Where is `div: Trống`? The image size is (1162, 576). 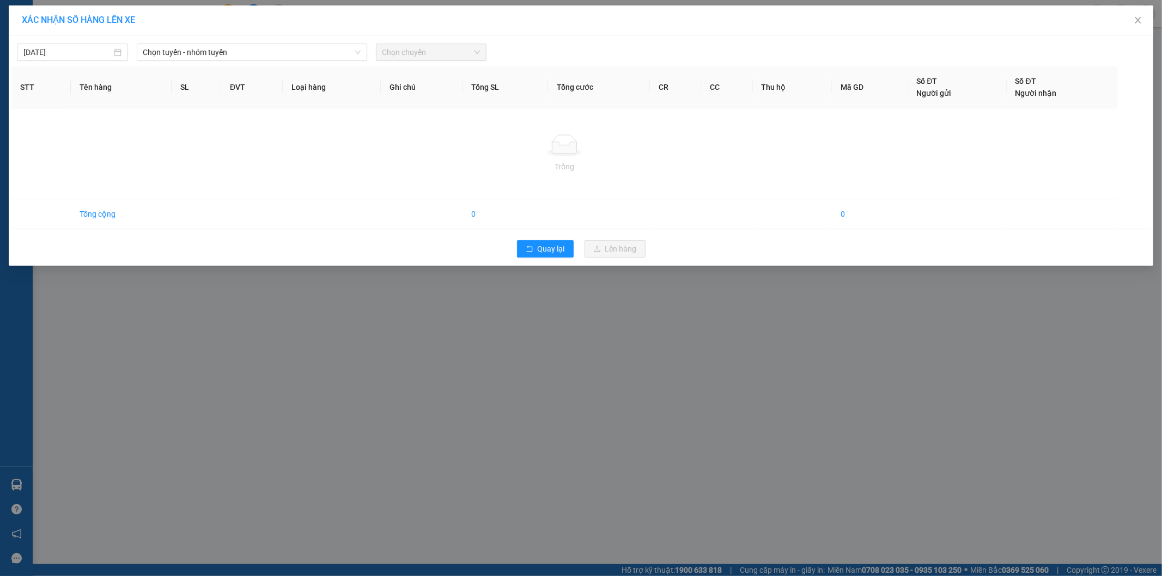
div: Trống is located at coordinates (564, 167).